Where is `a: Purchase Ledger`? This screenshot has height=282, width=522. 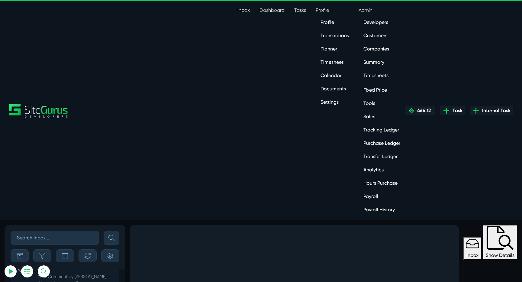 a: Purchase Ledger is located at coordinates (382, 143).